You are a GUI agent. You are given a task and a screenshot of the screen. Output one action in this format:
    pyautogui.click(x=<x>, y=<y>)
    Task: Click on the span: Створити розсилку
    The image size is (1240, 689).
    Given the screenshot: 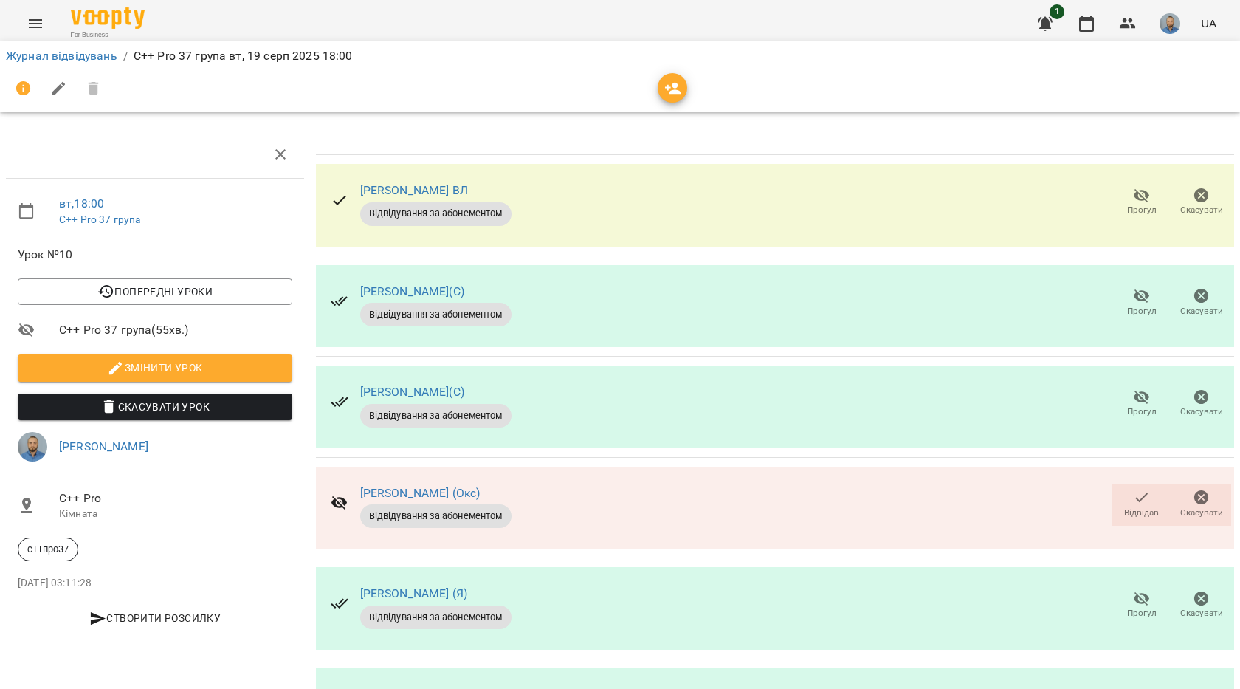 What is the action you would take?
    pyautogui.click(x=155, y=618)
    